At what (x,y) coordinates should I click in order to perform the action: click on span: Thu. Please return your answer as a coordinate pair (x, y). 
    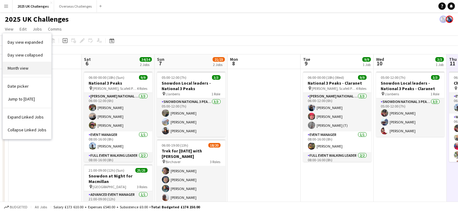
    Looking at the image, I should click on (453, 59).